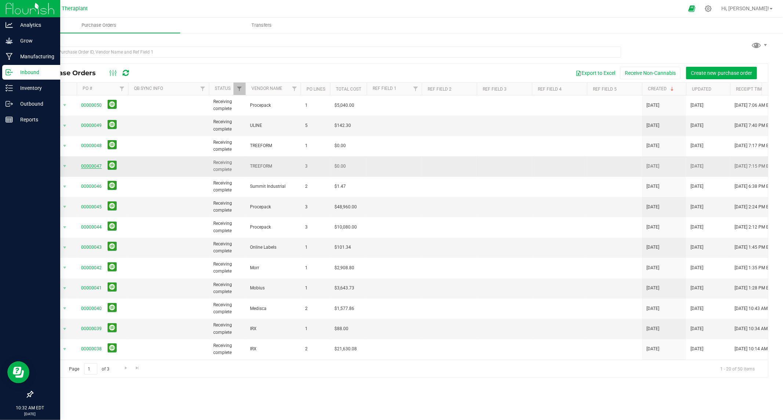 The height and width of the screenshot is (420, 783). What do you see at coordinates (273, 247) in the screenshot?
I see `span: Online Labels` at bounding box center [273, 247].